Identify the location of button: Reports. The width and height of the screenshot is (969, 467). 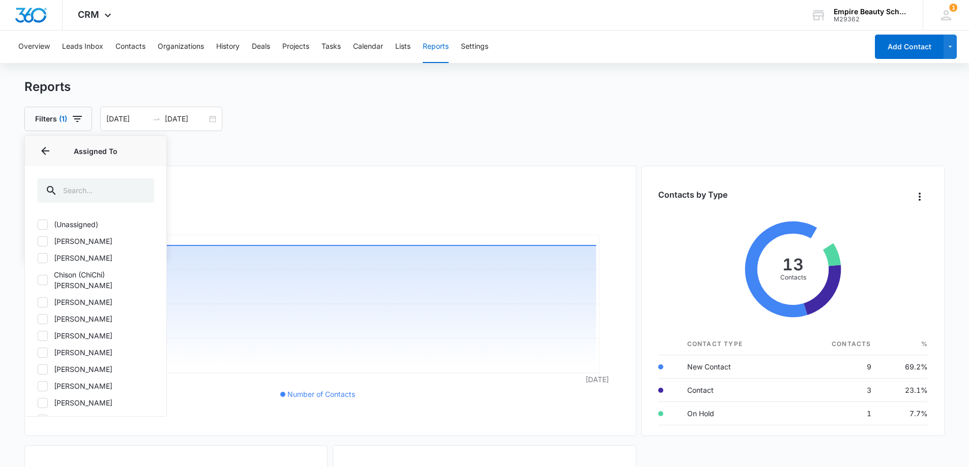
(435, 47).